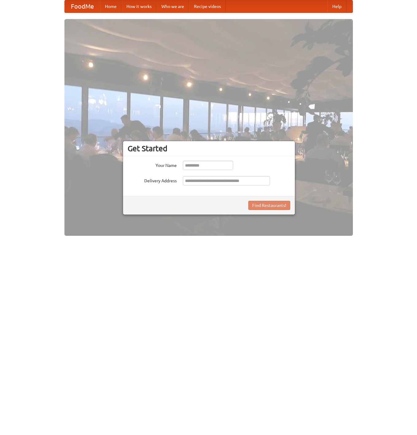  I want to click on label: Delivery Address, so click(152, 180).